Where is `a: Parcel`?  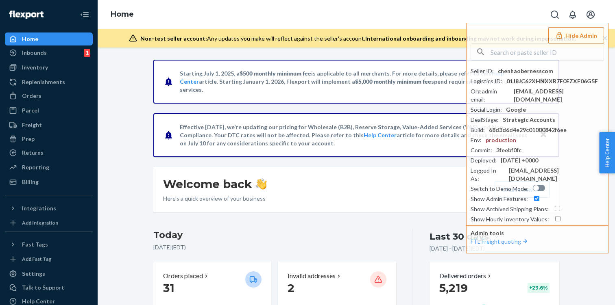 a: Parcel is located at coordinates (49, 111).